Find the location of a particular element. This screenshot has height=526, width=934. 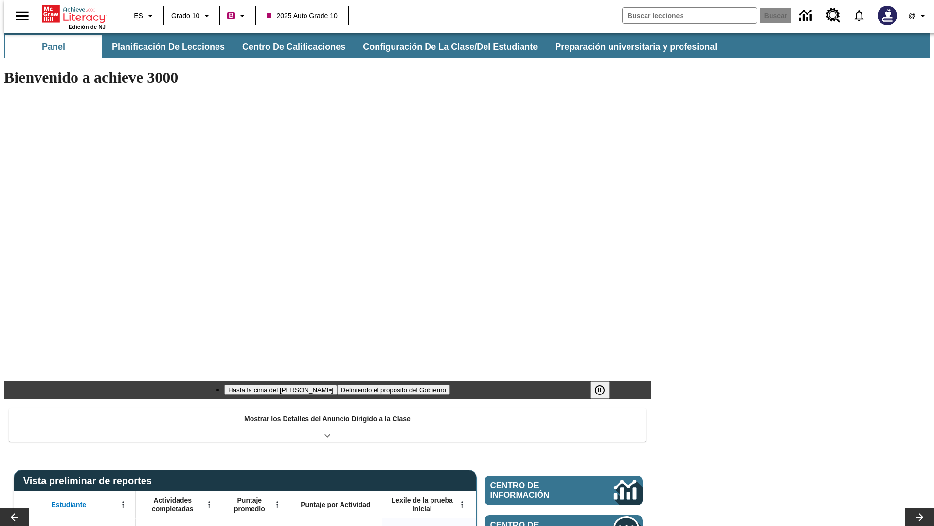

a: Portada is located at coordinates (74, 14).